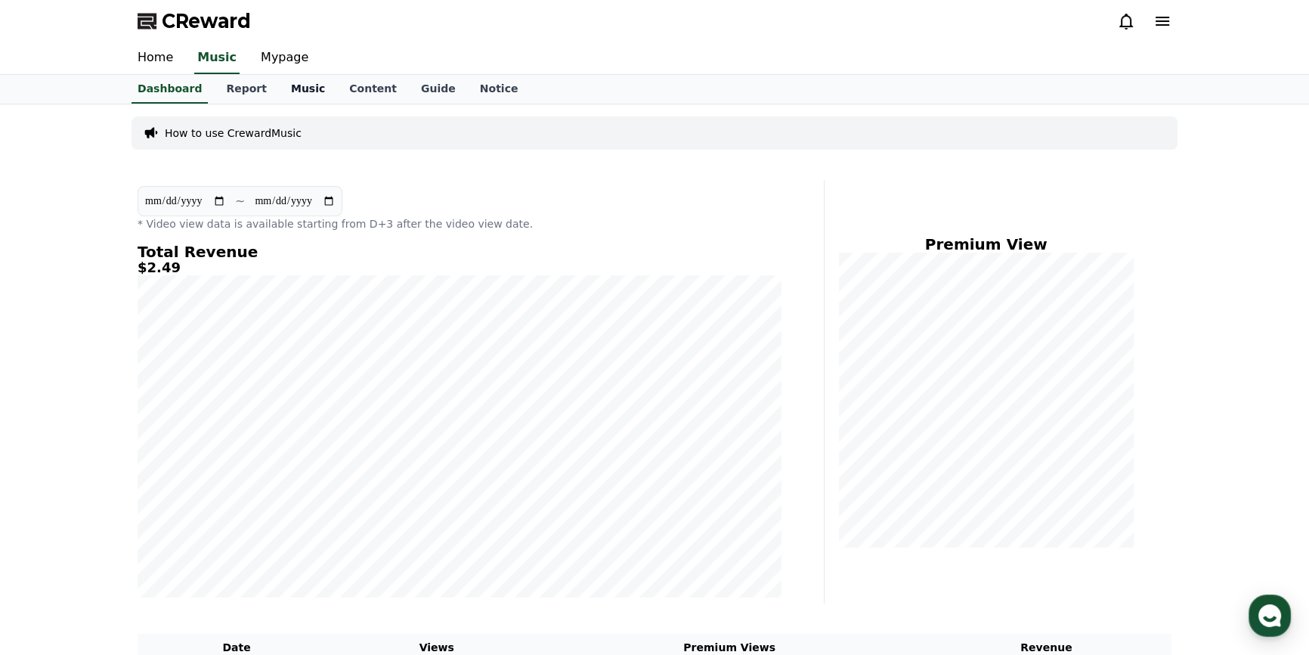  What do you see at coordinates (373, 89) in the screenshot?
I see `a: Content` at bounding box center [373, 89].